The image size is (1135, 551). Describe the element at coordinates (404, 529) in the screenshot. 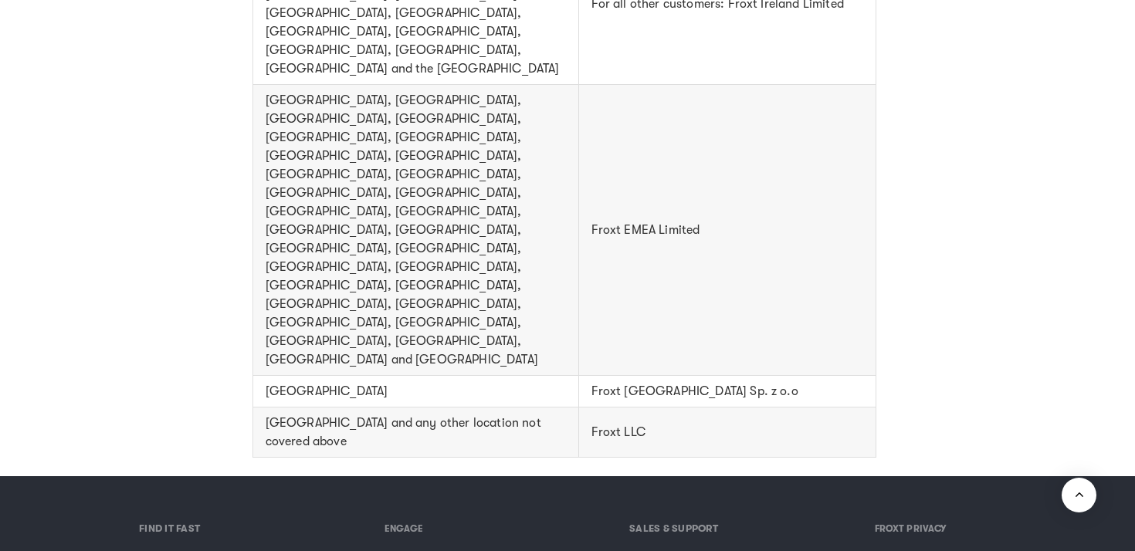

I see `h3: ENGAGE` at that location.